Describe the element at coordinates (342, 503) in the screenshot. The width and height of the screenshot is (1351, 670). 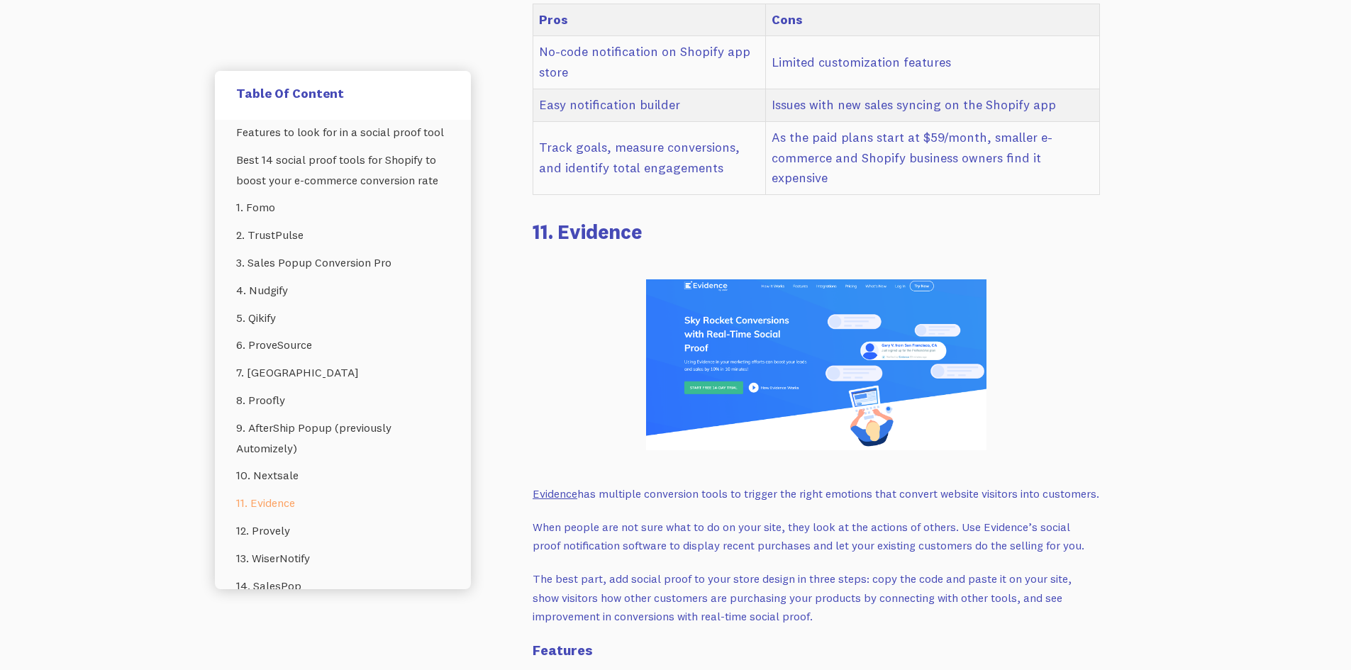
I see `a: 11. Evidence` at that location.